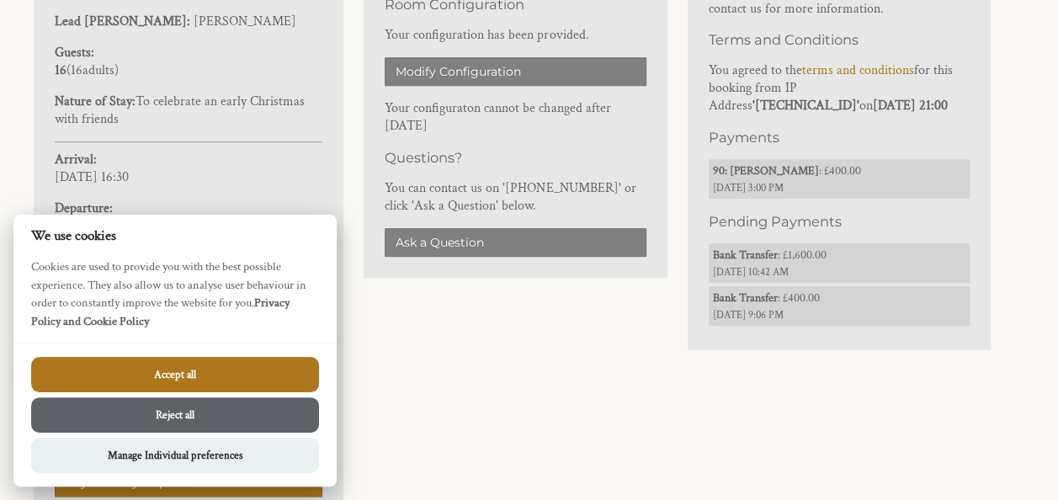  What do you see at coordinates (61, 70) in the screenshot?
I see `strong: 16` at bounding box center [61, 70].